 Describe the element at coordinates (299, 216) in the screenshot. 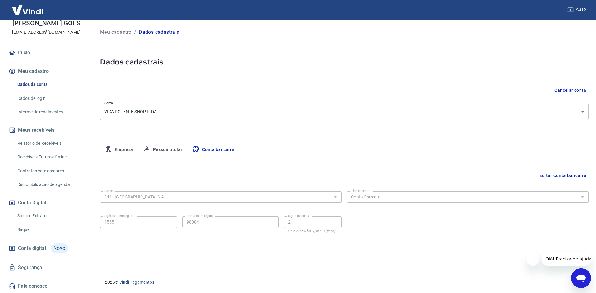

I see `label: Dígito da conta` at that location.